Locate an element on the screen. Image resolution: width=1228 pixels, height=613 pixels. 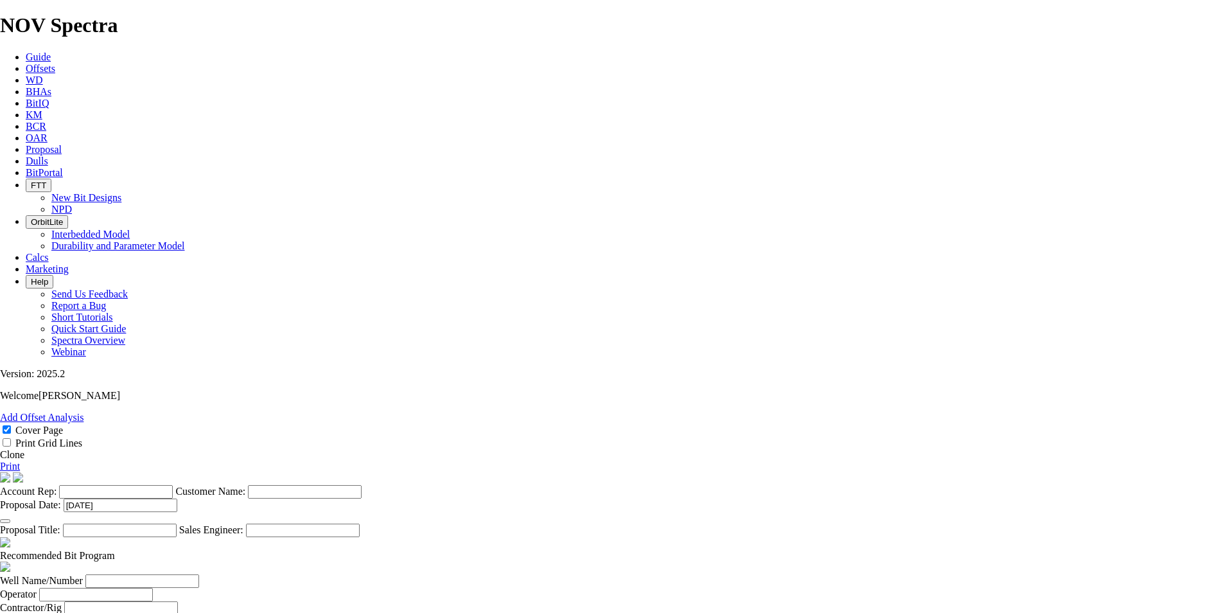
a: Webinar is located at coordinates (69, 351).